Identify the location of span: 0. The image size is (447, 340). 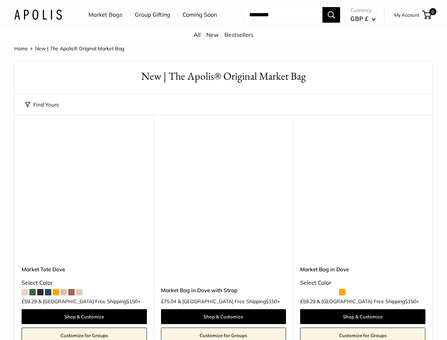
(433, 12).